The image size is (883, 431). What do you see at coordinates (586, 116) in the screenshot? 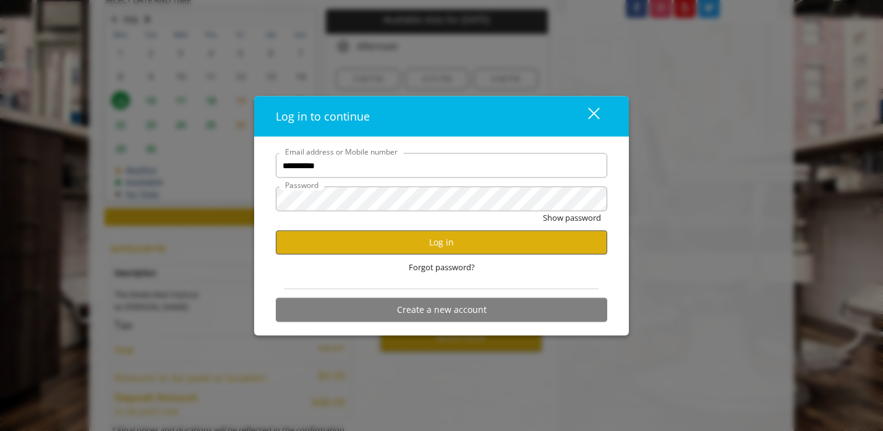
I see `button: close dialog` at bounding box center [586, 116].